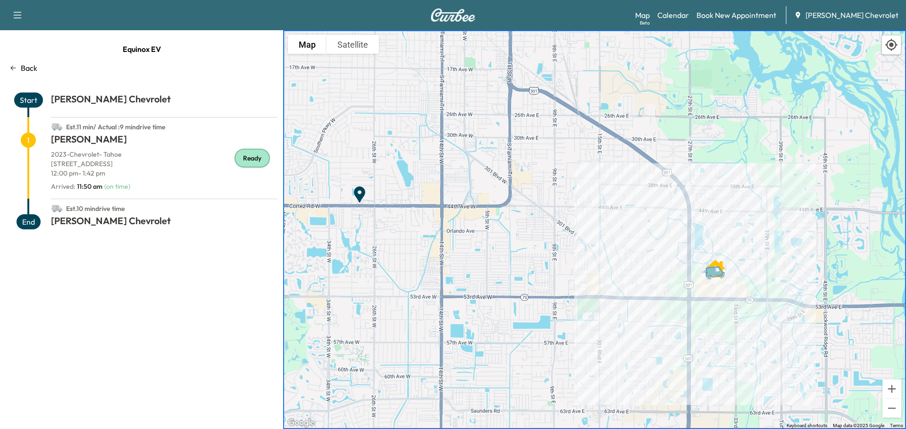 Image resolution: width=906 pixels, height=429 pixels. What do you see at coordinates (891, 408) in the screenshot?
I see `button: Zoom out` at bounding box center [891, 408].